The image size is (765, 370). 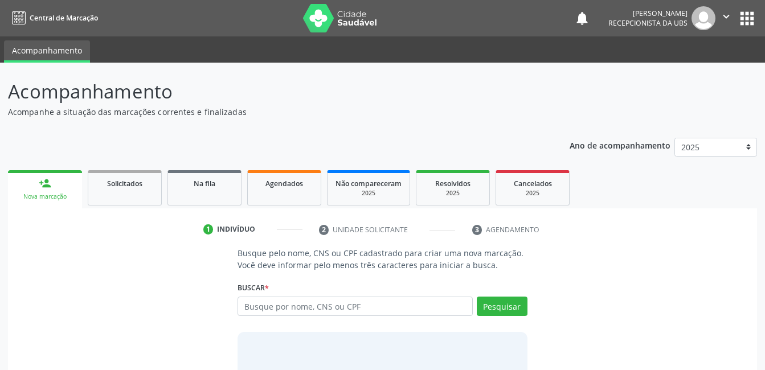 I want to click on span: Solicitados, so click(x=125, y=184).